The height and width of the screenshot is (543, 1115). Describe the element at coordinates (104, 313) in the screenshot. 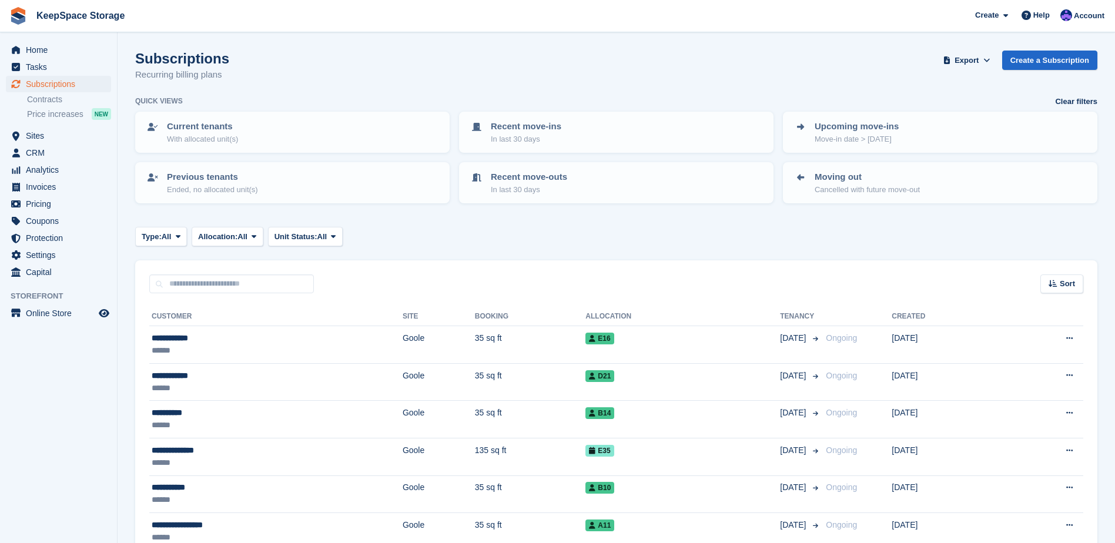

I see `a: Preview store` at that location.